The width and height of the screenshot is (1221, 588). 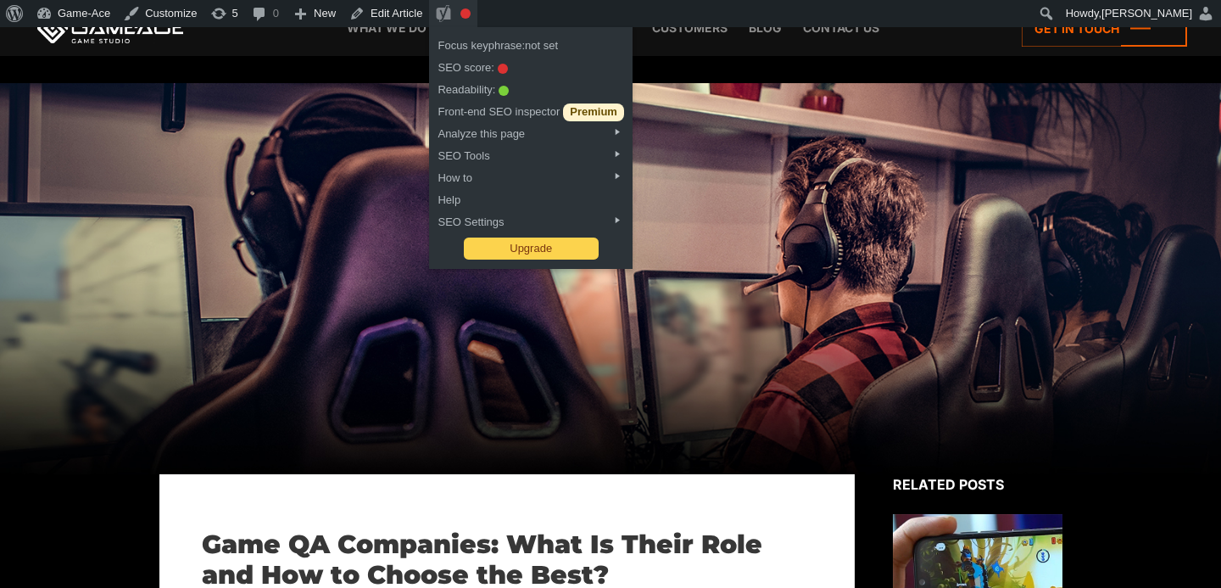 What do you see at coordinates (541, 46) in the screenshot?
I see `span: not set` at bounding box center [541, 46].